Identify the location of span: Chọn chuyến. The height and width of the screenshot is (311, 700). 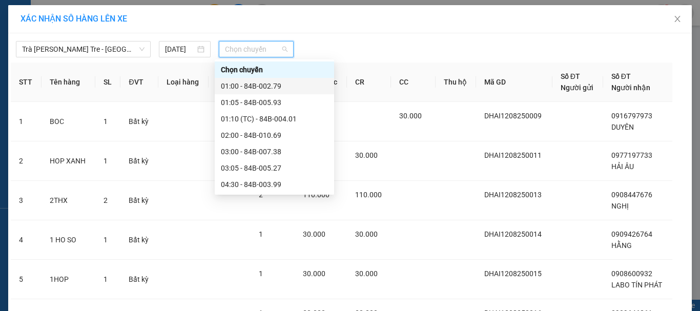
(256, 49).